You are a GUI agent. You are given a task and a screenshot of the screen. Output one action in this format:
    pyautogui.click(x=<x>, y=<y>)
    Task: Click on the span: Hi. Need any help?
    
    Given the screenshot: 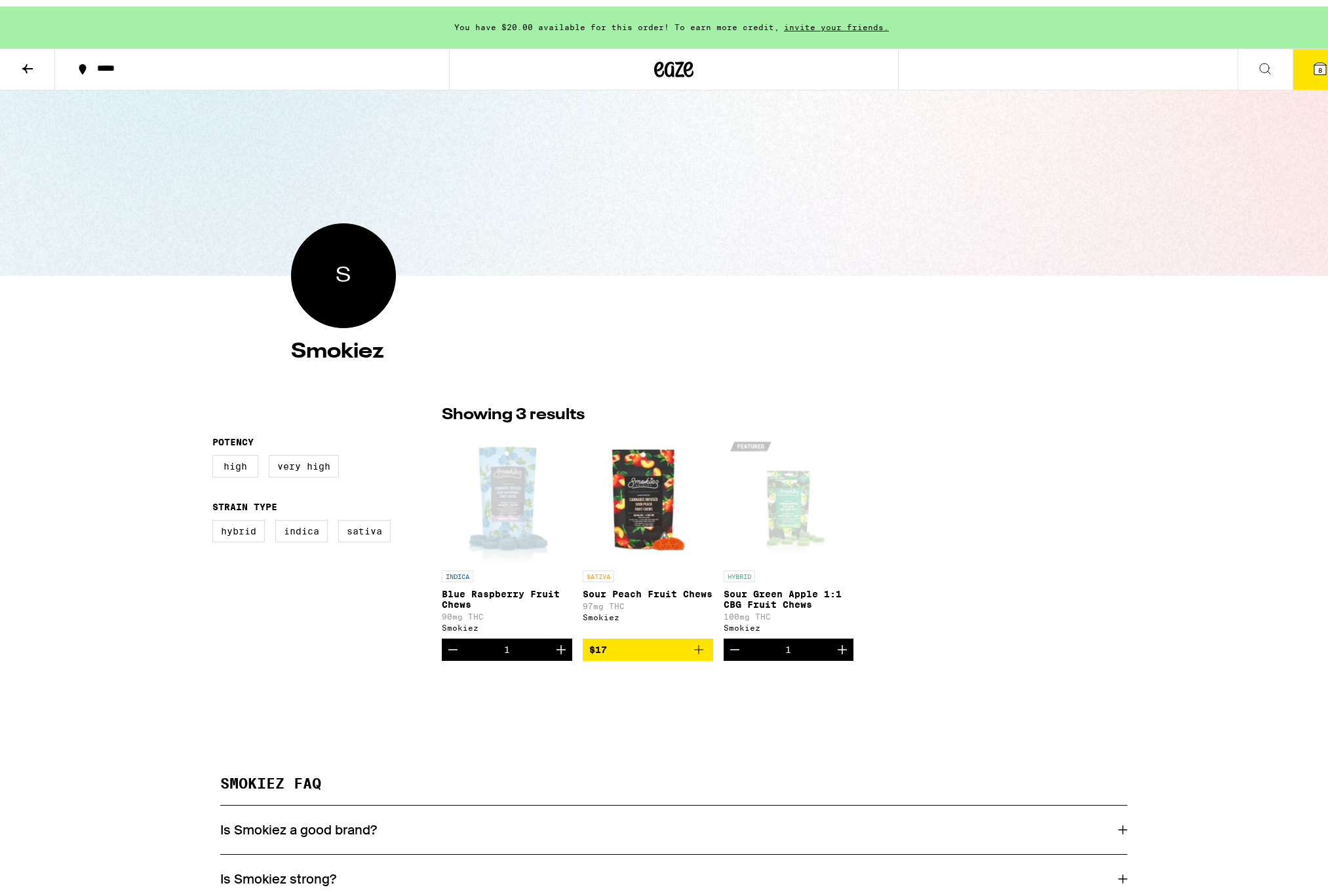 What is the action you would take?
    pyautogui.click(x=63, y=15)
    